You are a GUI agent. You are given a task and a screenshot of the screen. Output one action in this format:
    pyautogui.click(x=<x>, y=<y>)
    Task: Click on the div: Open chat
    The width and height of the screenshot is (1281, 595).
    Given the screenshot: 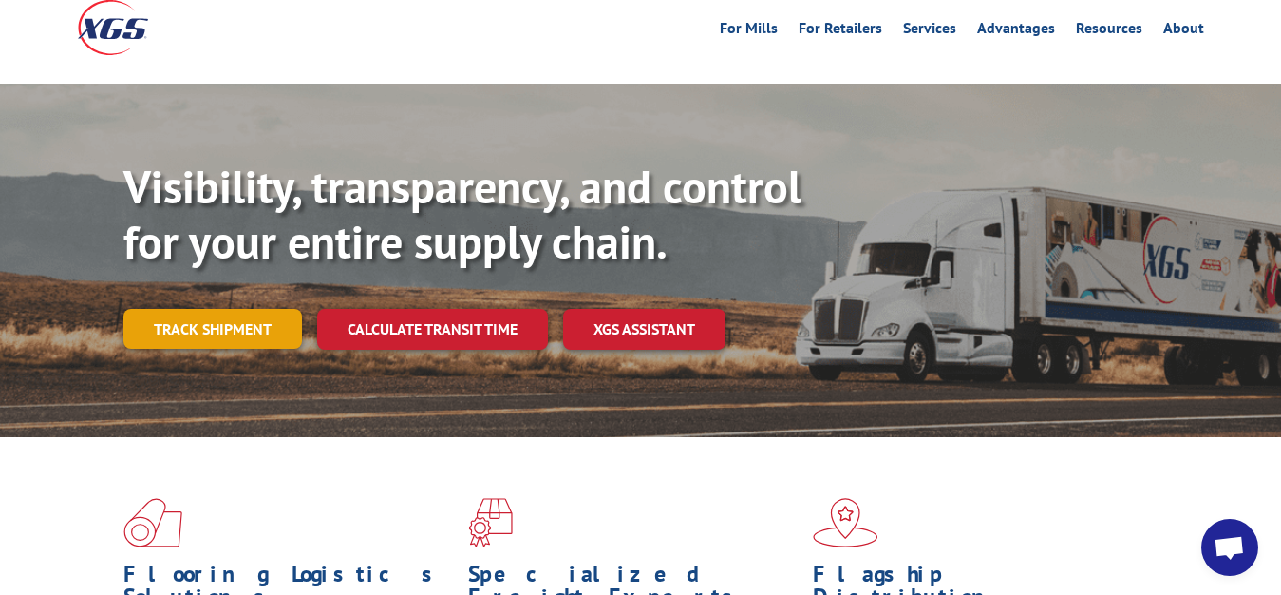 What is the action you would take?
    pyautogui.click(x=1230, y=547)
    